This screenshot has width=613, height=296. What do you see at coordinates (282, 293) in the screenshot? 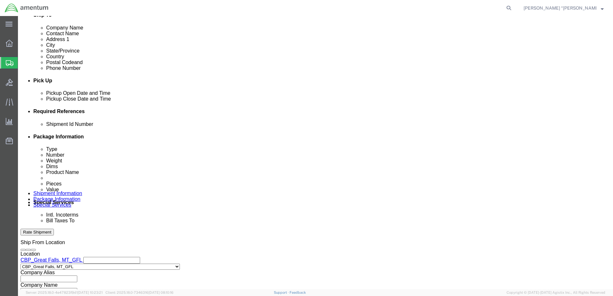
I see `a: Support` at bounding box center [282, 293].